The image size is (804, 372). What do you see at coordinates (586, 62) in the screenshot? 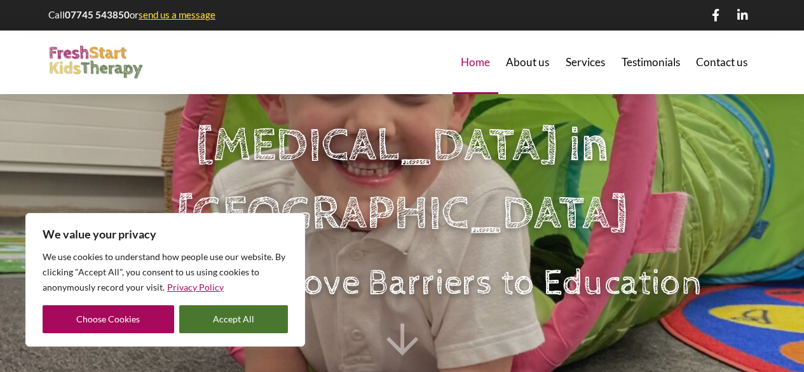
I see `a: Services` at bounding box center [586, 62].